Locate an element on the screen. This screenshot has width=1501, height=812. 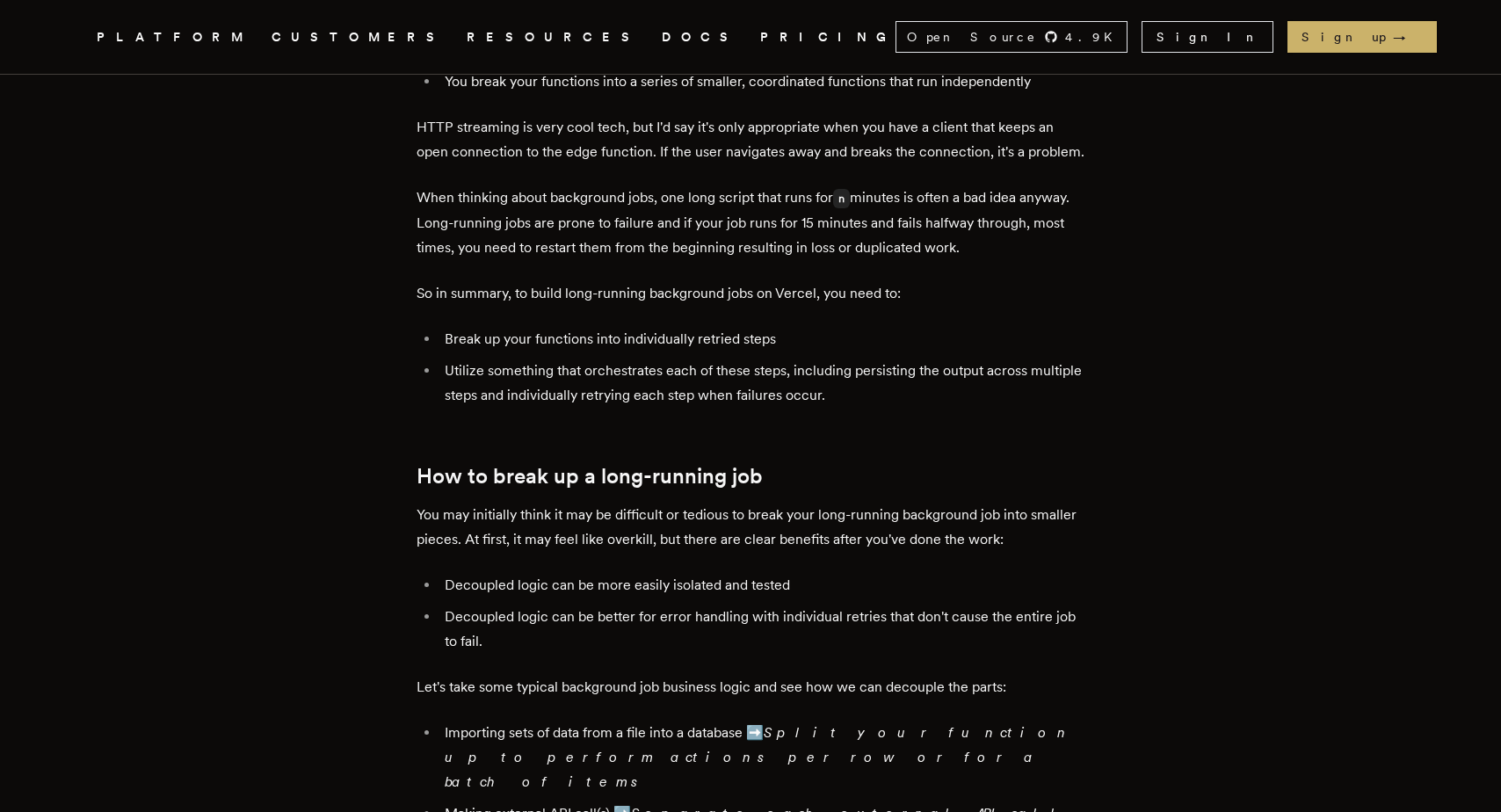
button: RESOURCES is located at coordinates (554, 37).